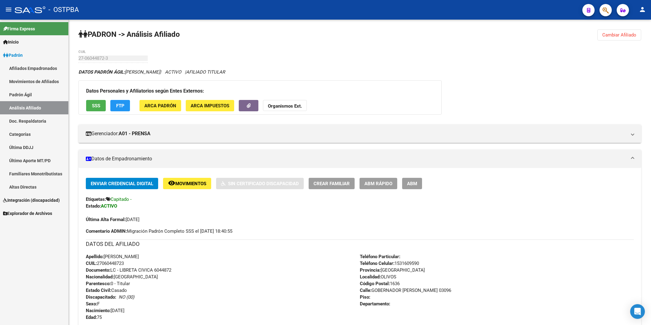 Image resolution: width=651 pixels, height=325 pixels. I want to click on button: Organismos Ext., so click(285, 106).